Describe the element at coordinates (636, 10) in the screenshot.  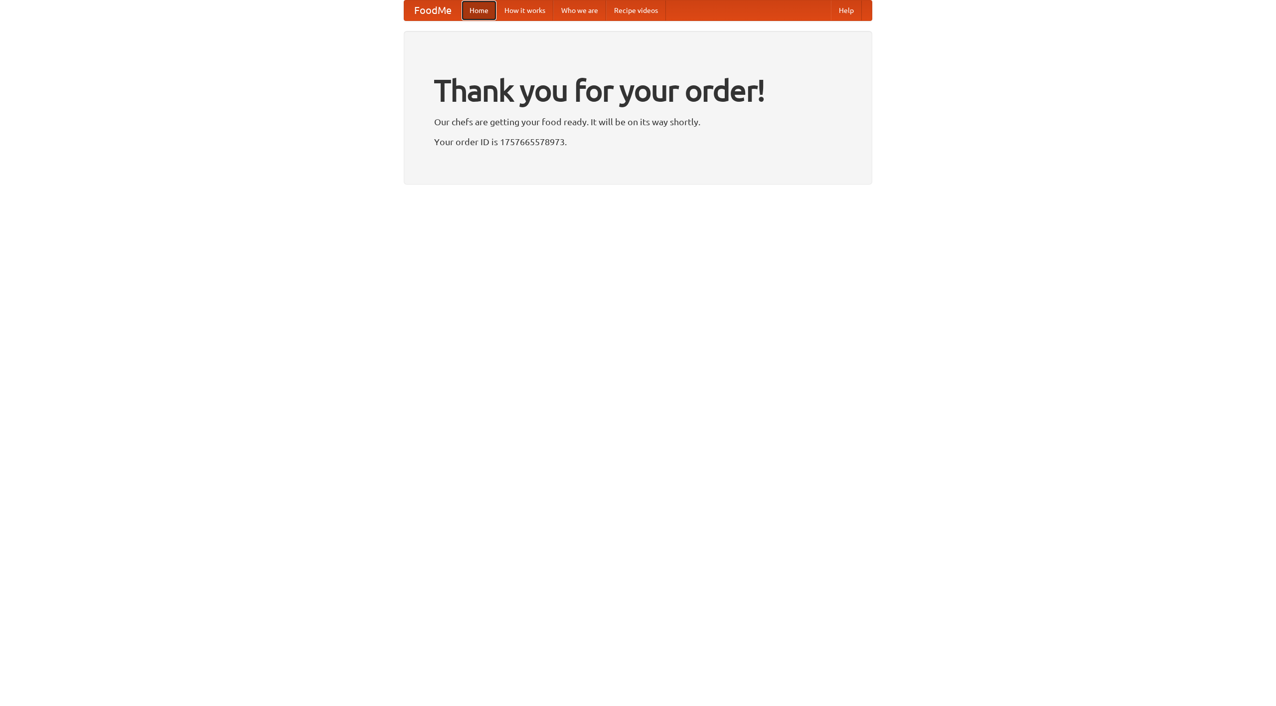
I see `a: Recipe videos` at that location.